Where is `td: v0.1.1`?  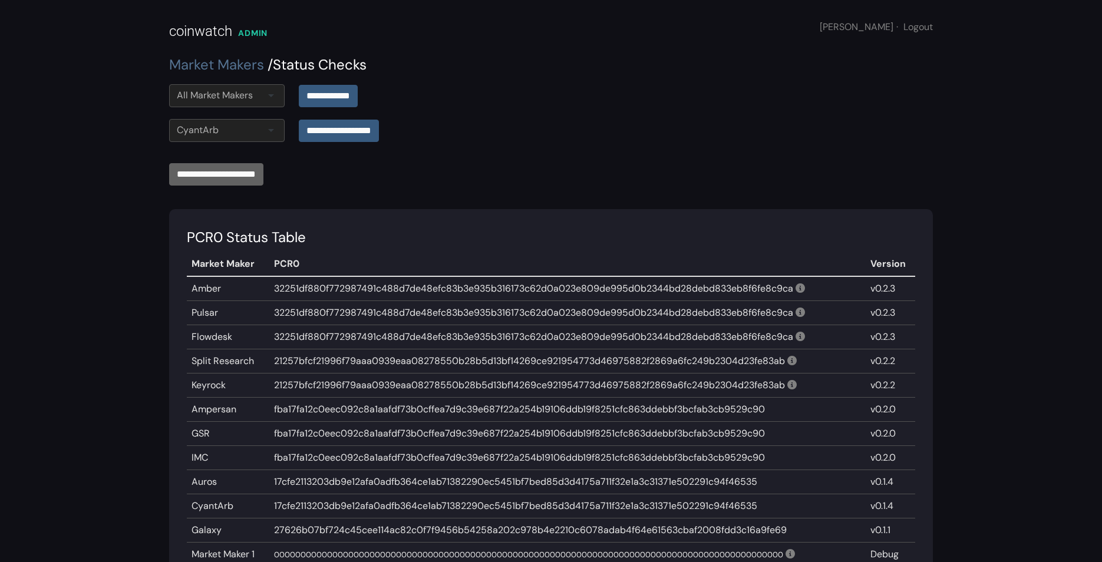
td: v0.1.1 is located at coordinates (891, 530).